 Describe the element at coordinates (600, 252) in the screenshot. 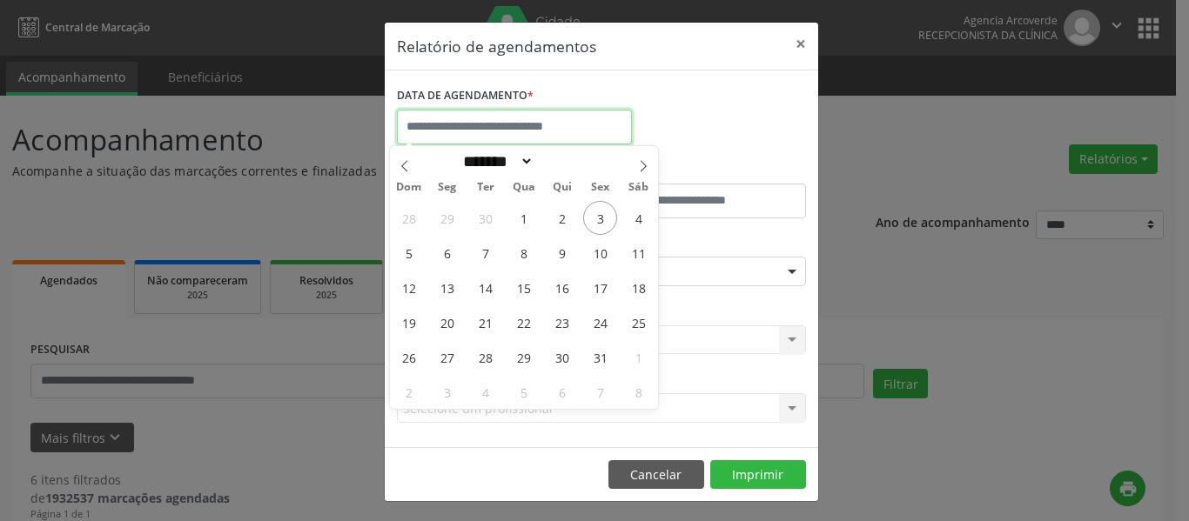

I see `span: Outubro 10, 2025` at that location.